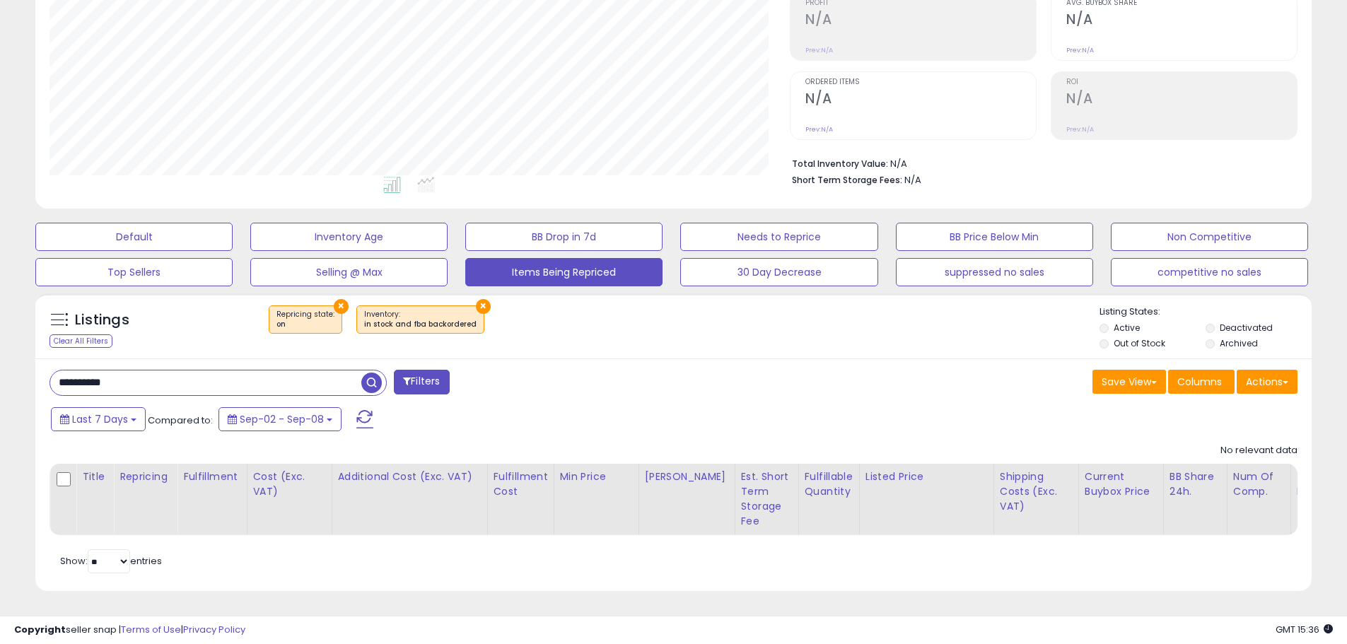 The height and width of the screenshot is (644, 1347). I want to click on div: seller snap | |, so click(129, 630).